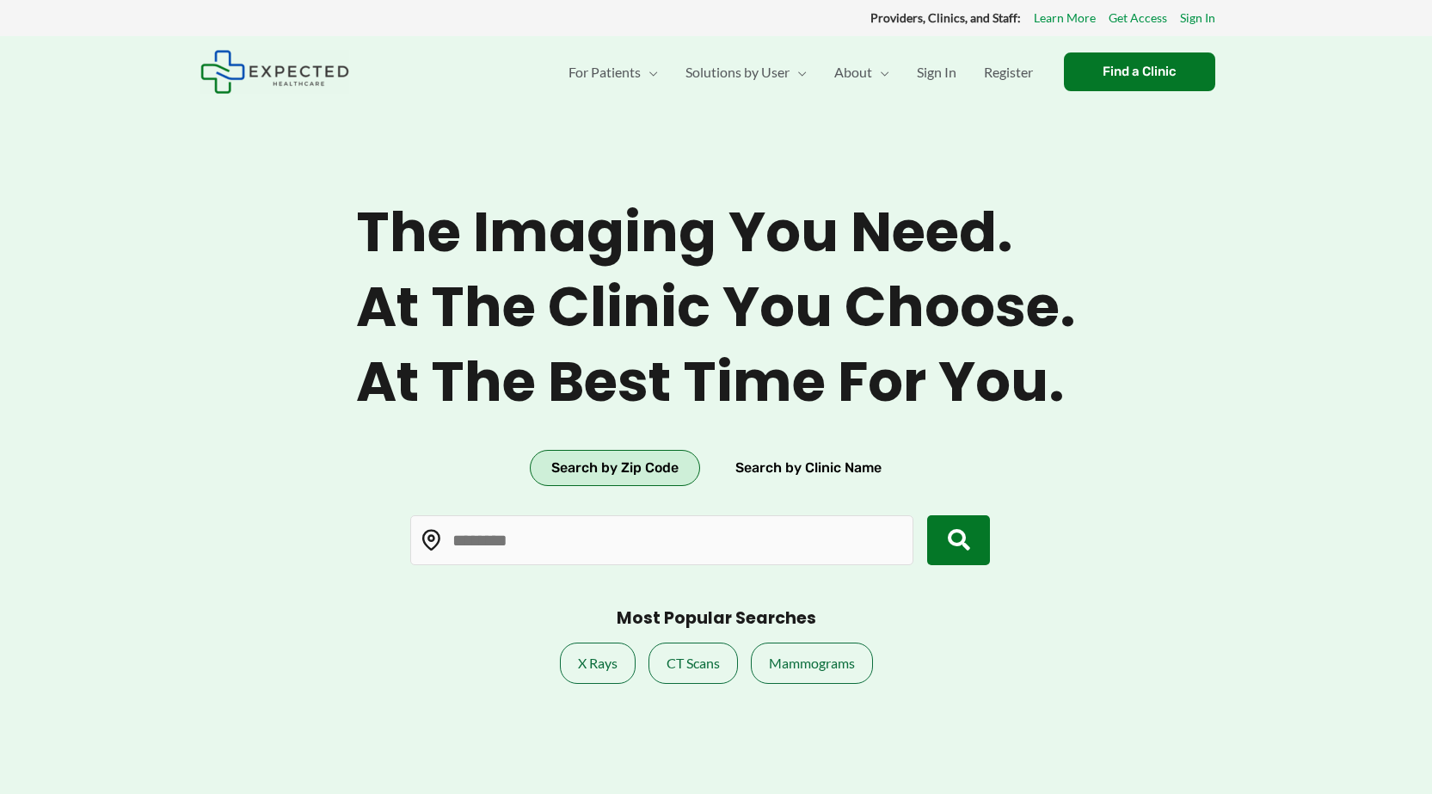  Describe the element at coordinates (812, 663) in the screenshot. I see `a: Mammograms` at that location.